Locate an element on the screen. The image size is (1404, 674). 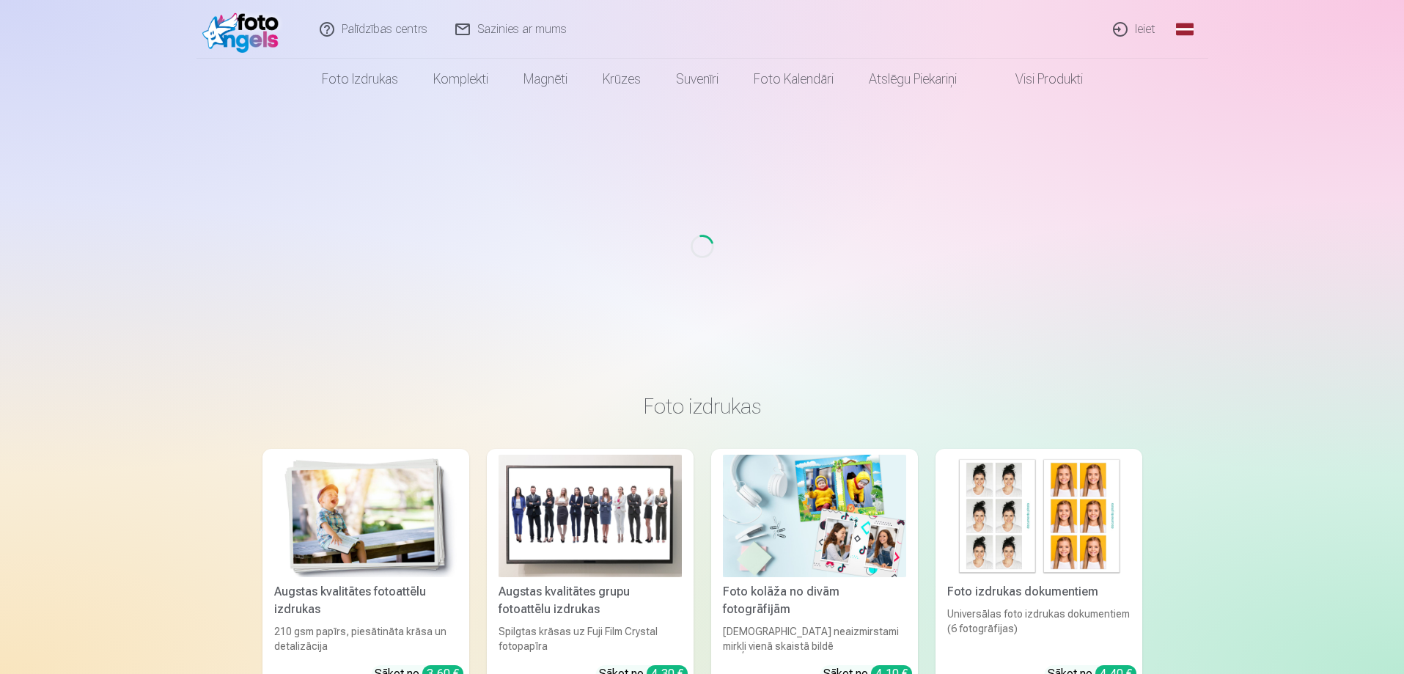
div: Foto izdrukas dokumentiem is located at coordinates (1039, 592).